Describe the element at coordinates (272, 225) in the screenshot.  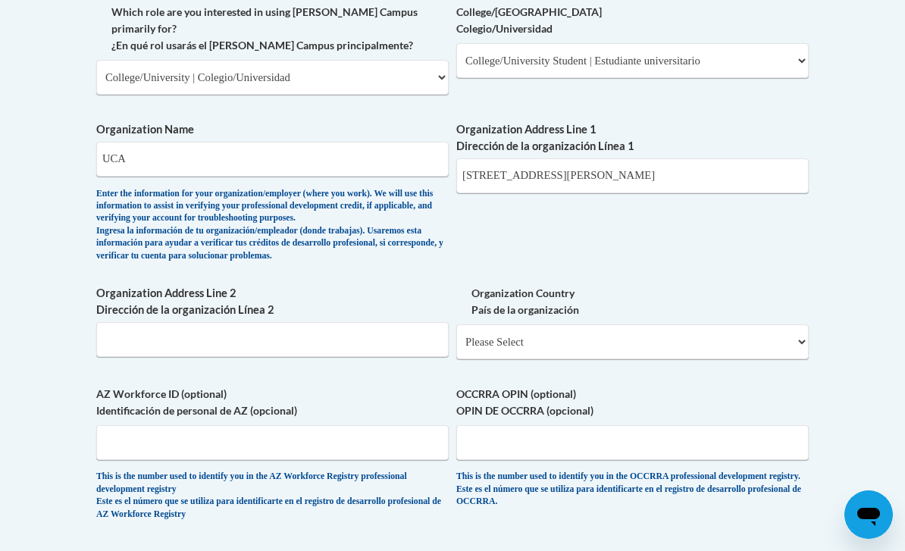
I see `div: Enter the information for your organization/employer (where you work). We will use this informati...` at that location.